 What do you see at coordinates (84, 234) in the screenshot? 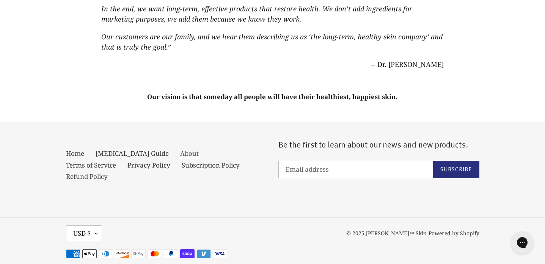
I see `button: USD $` at bounding box center [84, 234].